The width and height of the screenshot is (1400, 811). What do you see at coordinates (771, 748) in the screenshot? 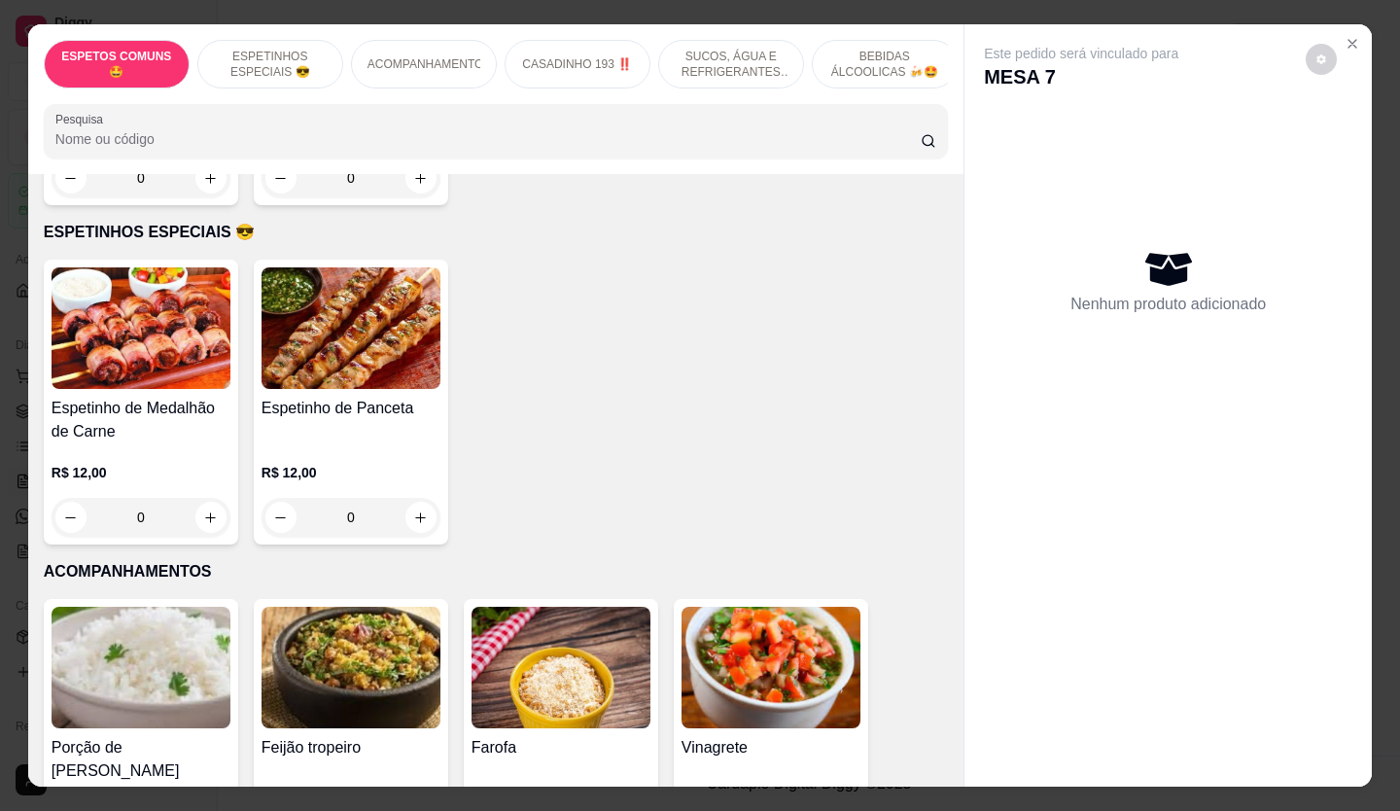
I see `h4: Vinagrete` at bounding box center [771, 748].